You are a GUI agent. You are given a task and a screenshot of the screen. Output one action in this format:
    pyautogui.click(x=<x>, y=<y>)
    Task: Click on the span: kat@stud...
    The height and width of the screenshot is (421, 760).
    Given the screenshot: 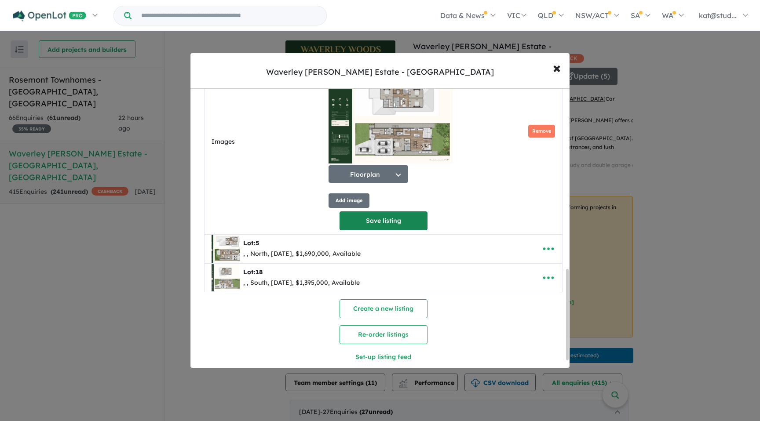 What is the action you would take?
    pyautogui.click(x=718, y=15)
    